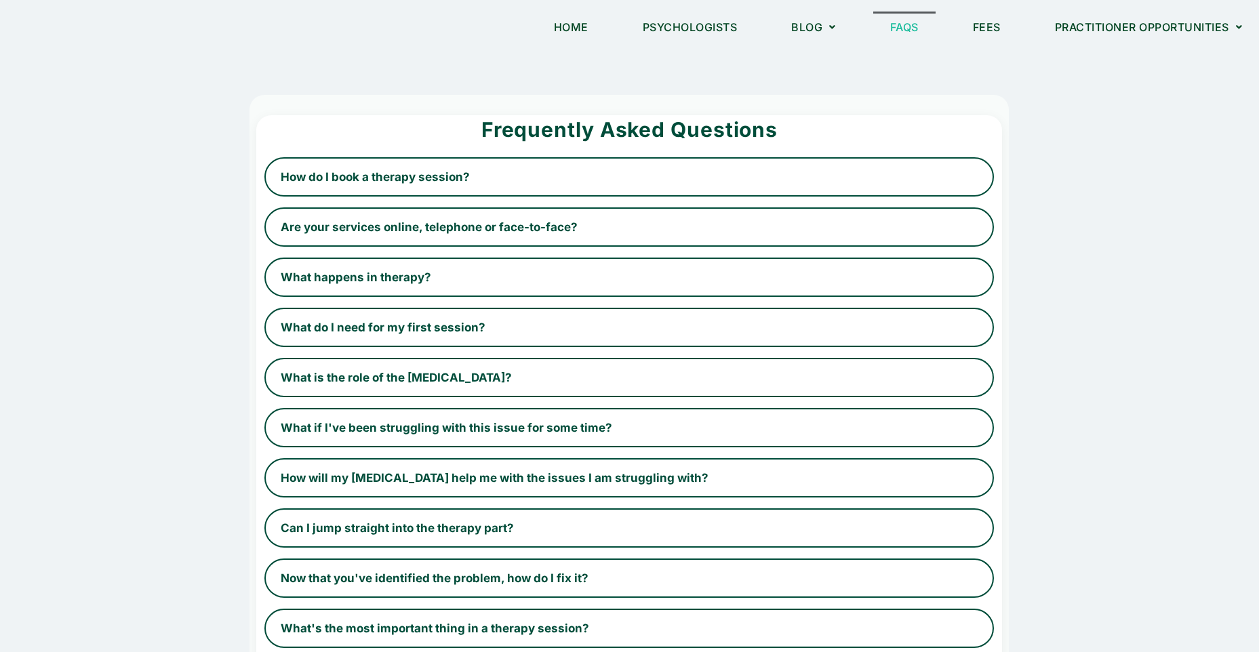  What do you see at coordinates (629, 227) in the screenshot?
I see `button: Are your services online, telephone or face-to-face?` at bounding box center [629, 227].